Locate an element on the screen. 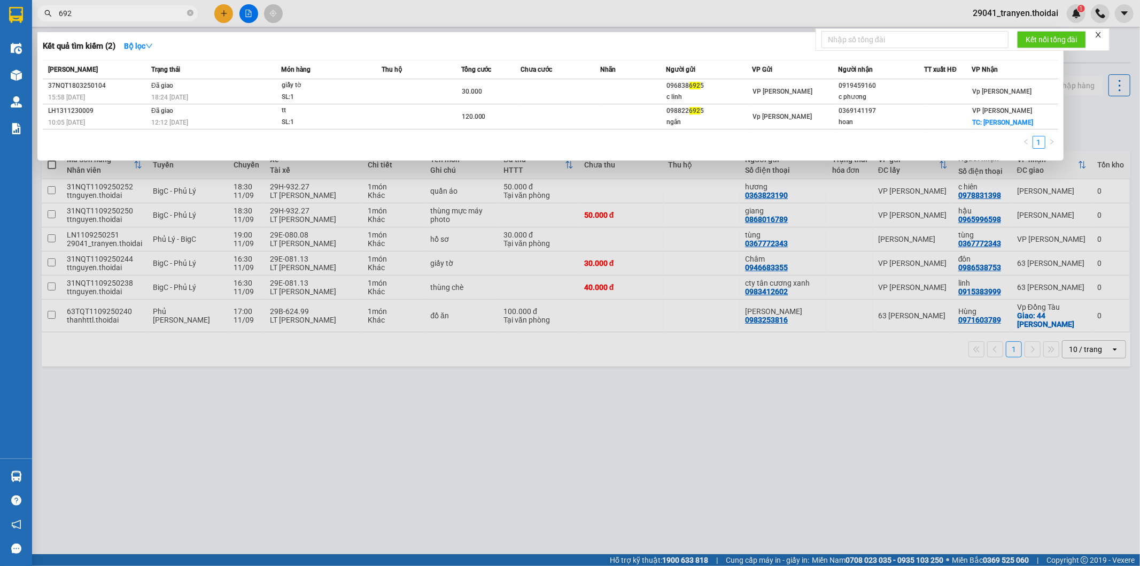 This screenshot has height=566, width=1140. div: tt is located at coordinates (322, 111).